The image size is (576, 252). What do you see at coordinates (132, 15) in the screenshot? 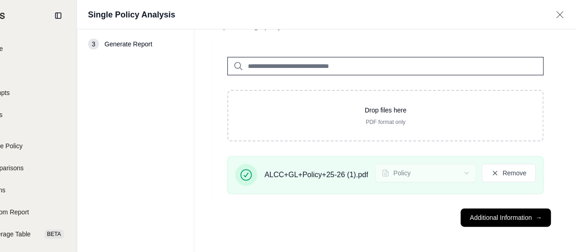
I see `h1: Single Policy Analysis` at bounding box center [132, 15].